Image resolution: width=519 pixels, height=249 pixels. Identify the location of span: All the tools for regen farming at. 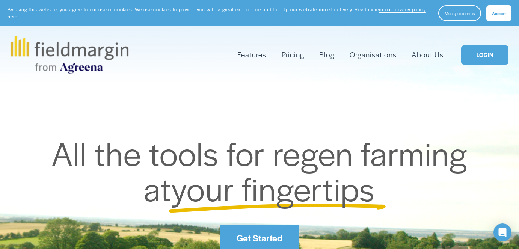
(259, 170).